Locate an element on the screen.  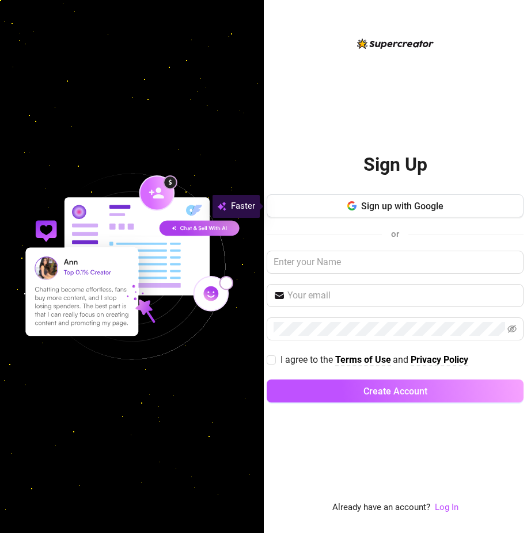
h2: Sign Up is located at coordinates (395, 165).